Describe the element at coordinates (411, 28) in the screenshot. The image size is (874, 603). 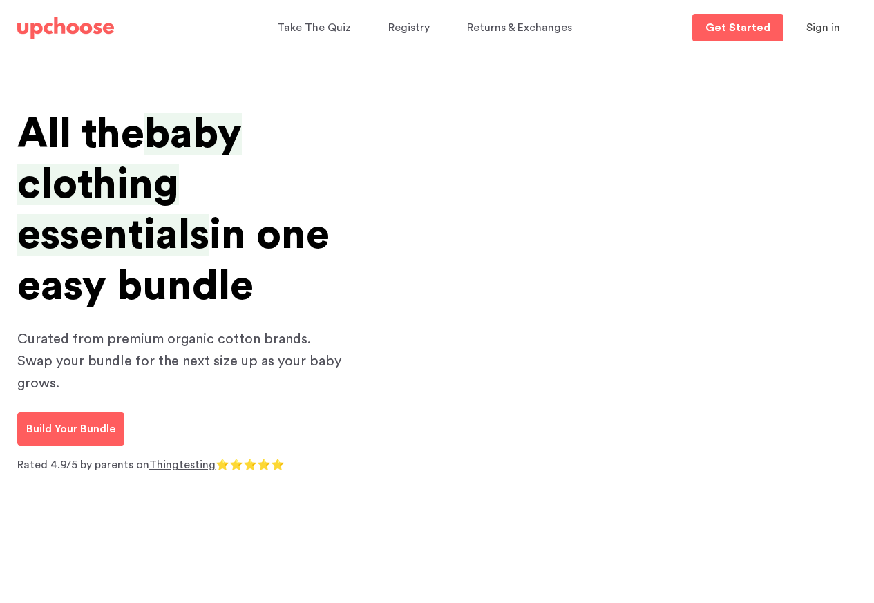
I see `a: Registry` at that location.